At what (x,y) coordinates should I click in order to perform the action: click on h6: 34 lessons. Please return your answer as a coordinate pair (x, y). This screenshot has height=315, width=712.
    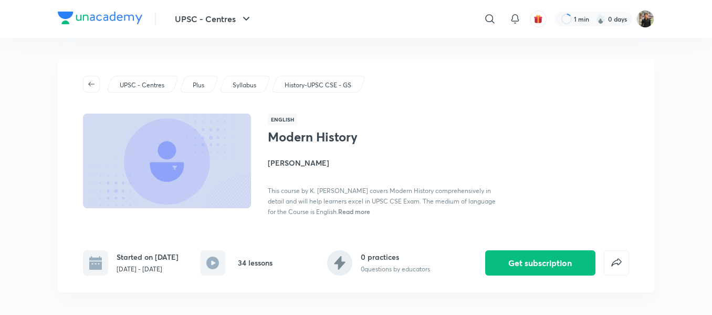
    Looking at the image, I should click on (255, 262).